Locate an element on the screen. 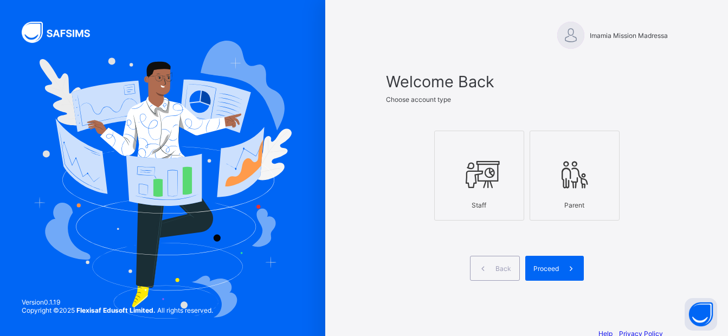  span: Choose account type is located at coordinates (418, 99).